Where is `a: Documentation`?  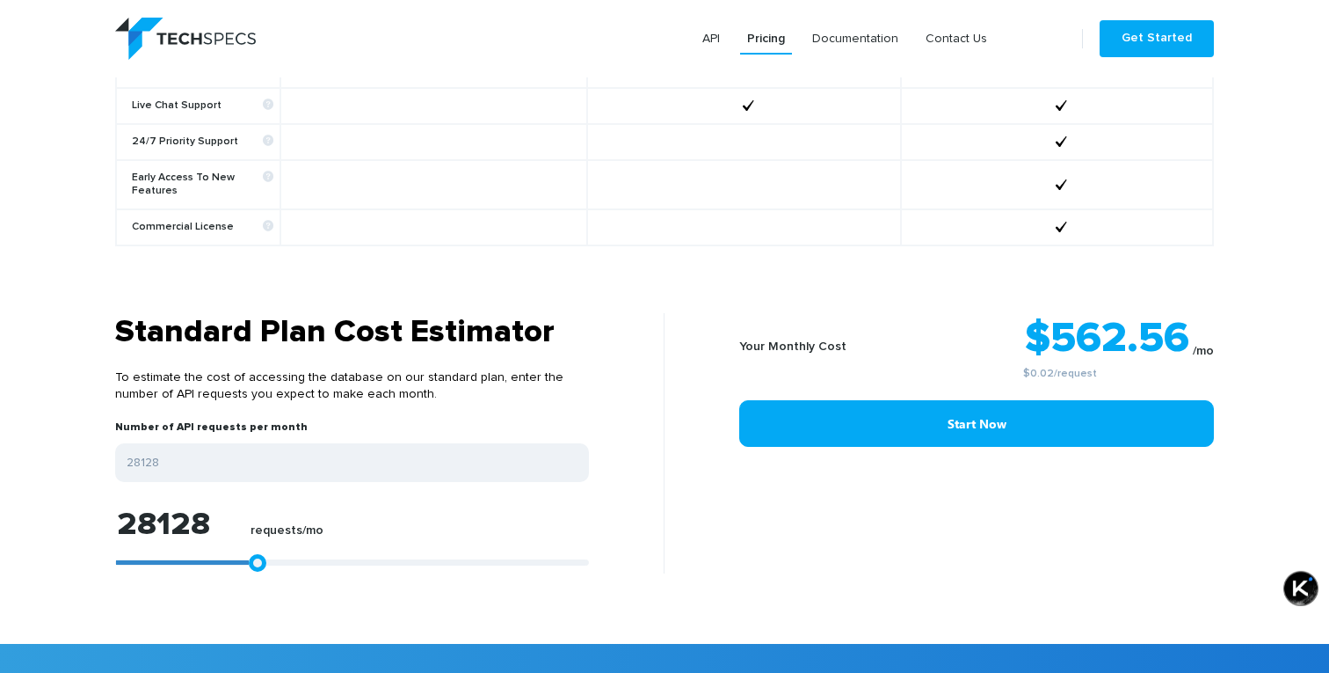 a: Documentation is located at coordinates (855, 39).